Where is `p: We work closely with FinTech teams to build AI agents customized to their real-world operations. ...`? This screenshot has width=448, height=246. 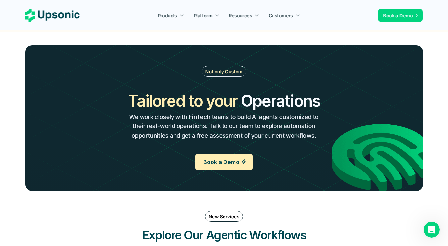 p: We work closely with FinTech teams to build AI agents customized to their real-world operations. ... is located at coordinates (224, 126).